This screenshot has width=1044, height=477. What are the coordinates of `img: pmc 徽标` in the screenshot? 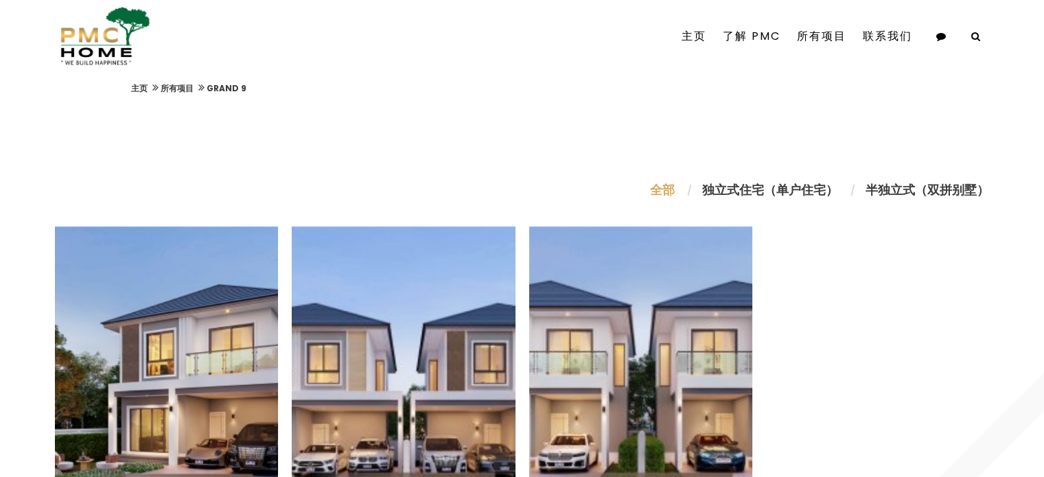 It's located at (102, 36).